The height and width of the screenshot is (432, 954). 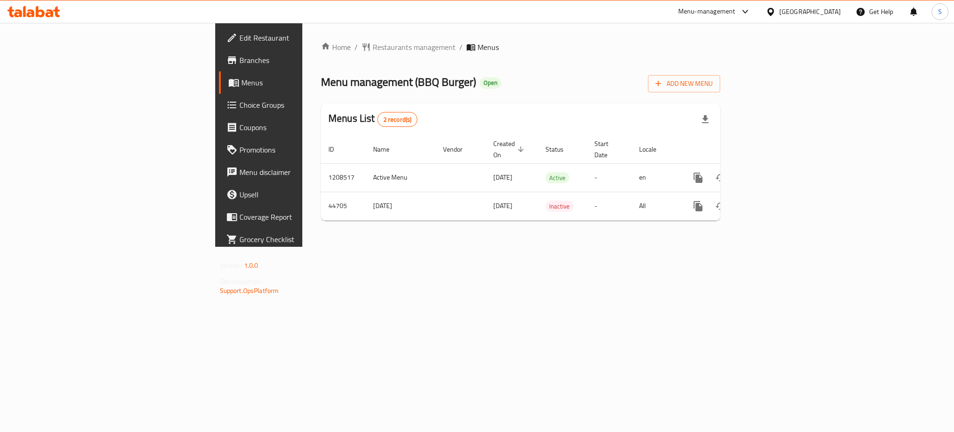 I want to click on a: Menu disclaimer, so click(x=297, y=172).